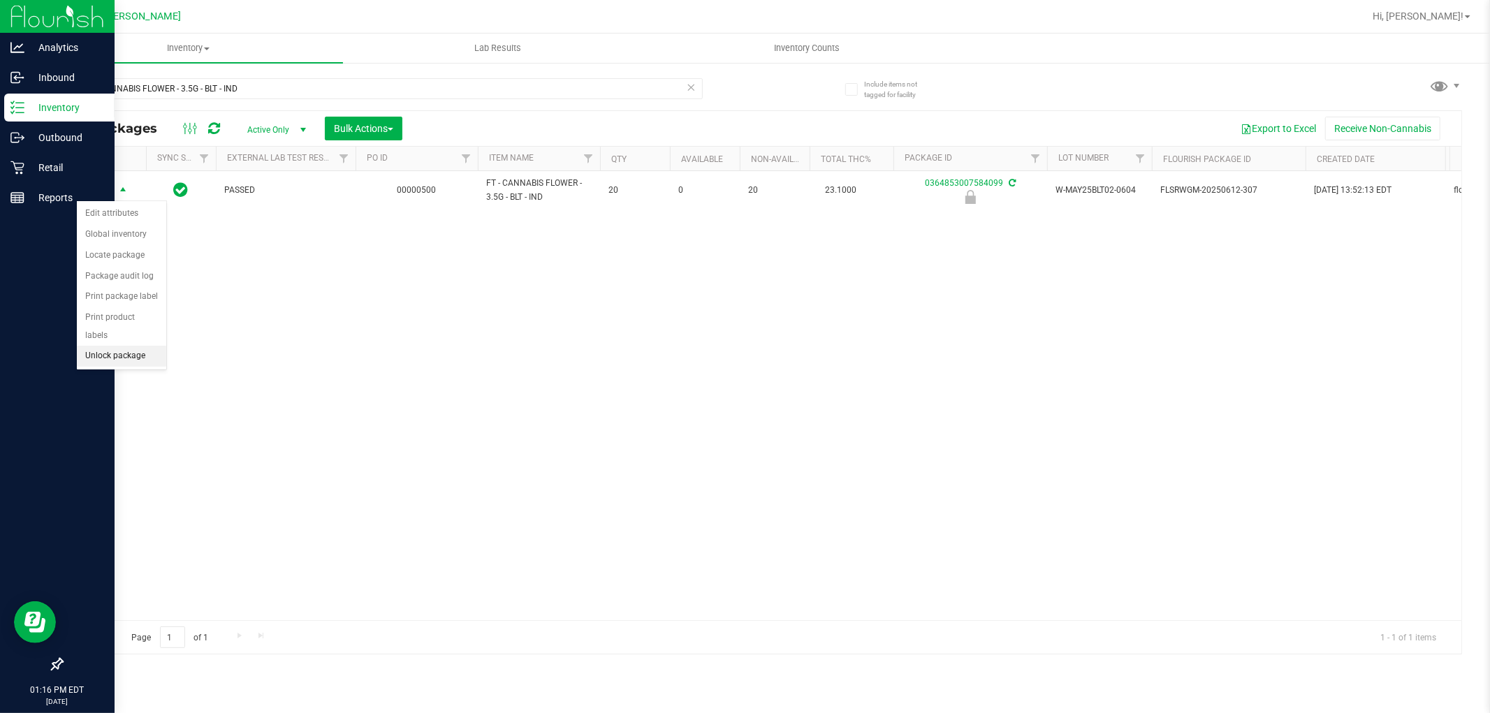 The width and height of the screenshot is (1490, 713). I want to click on a: Non-Available, so click(781, 159).